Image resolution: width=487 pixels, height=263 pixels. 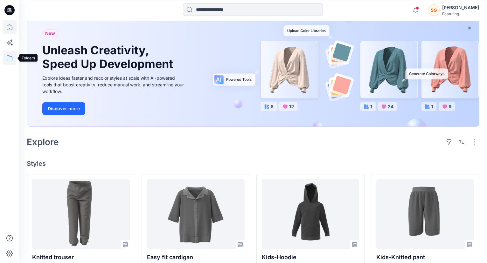 I want to click on h2: Explore, so click(x=43, y=142).